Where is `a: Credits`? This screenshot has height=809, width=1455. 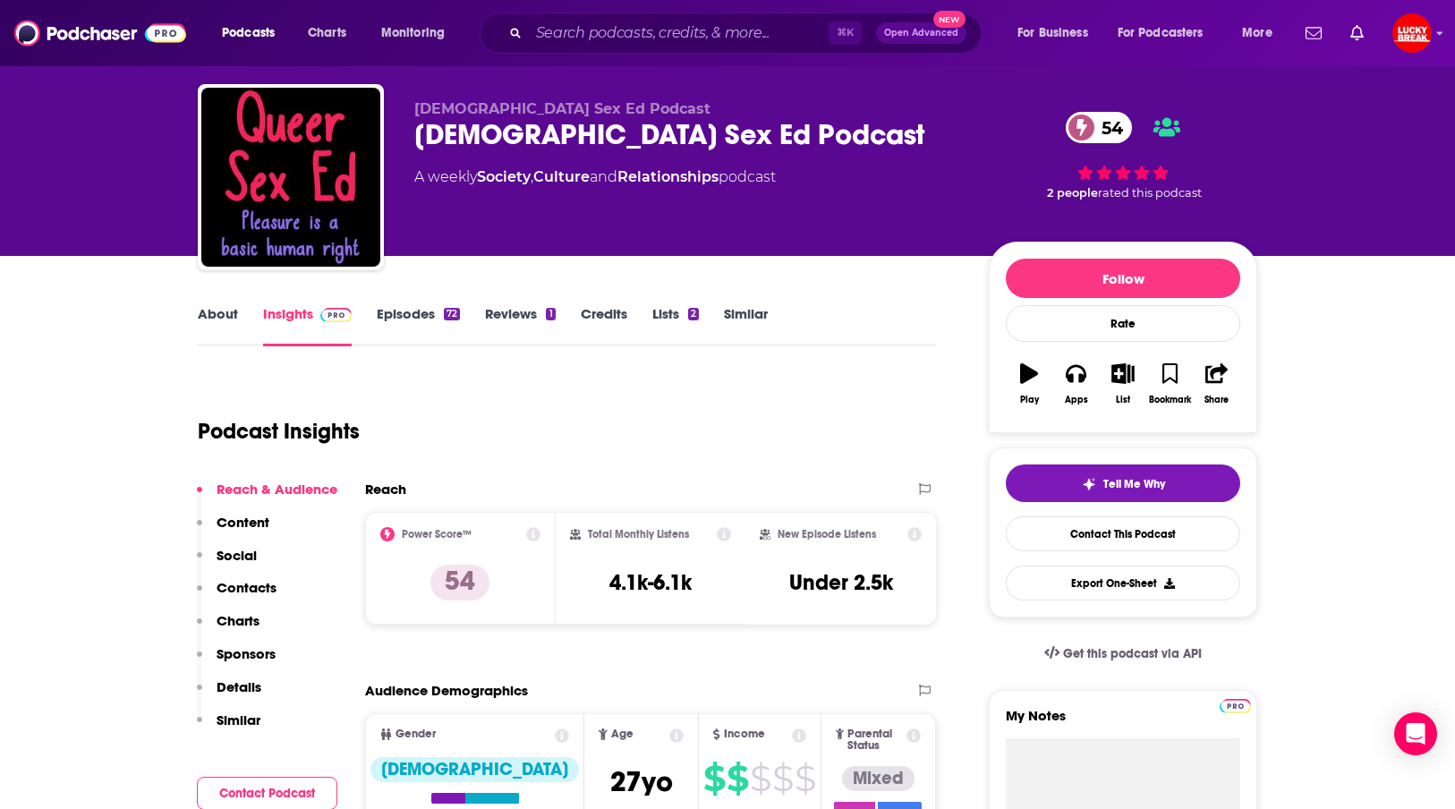 a: Credits is located at coordinates (604, 326).